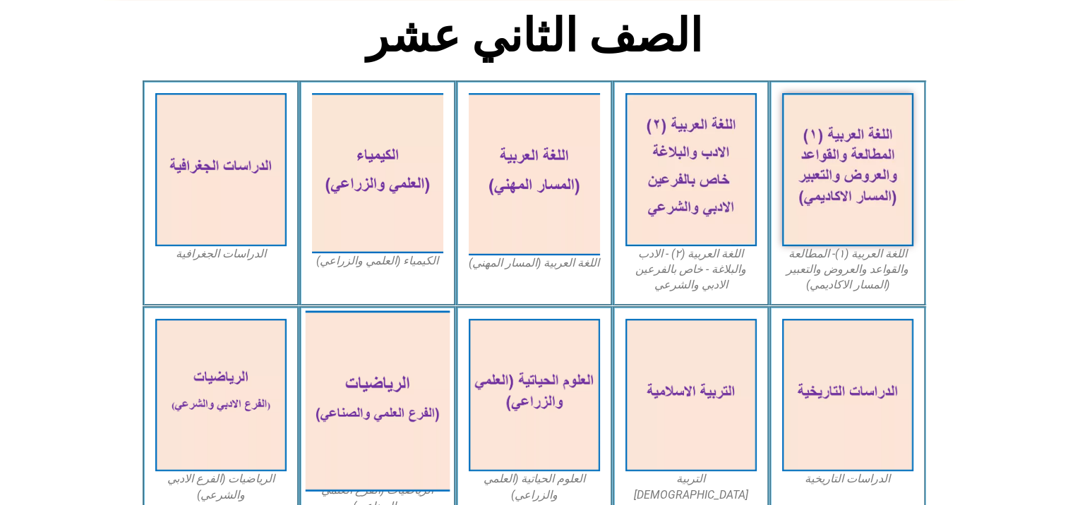 The height and width of the screenshot is (505, 1068). What do you see at coordinates (848, 479) in the screenshot?
I see `figcaption: الدراسات التاريخية` at bounding box center [848, 479].